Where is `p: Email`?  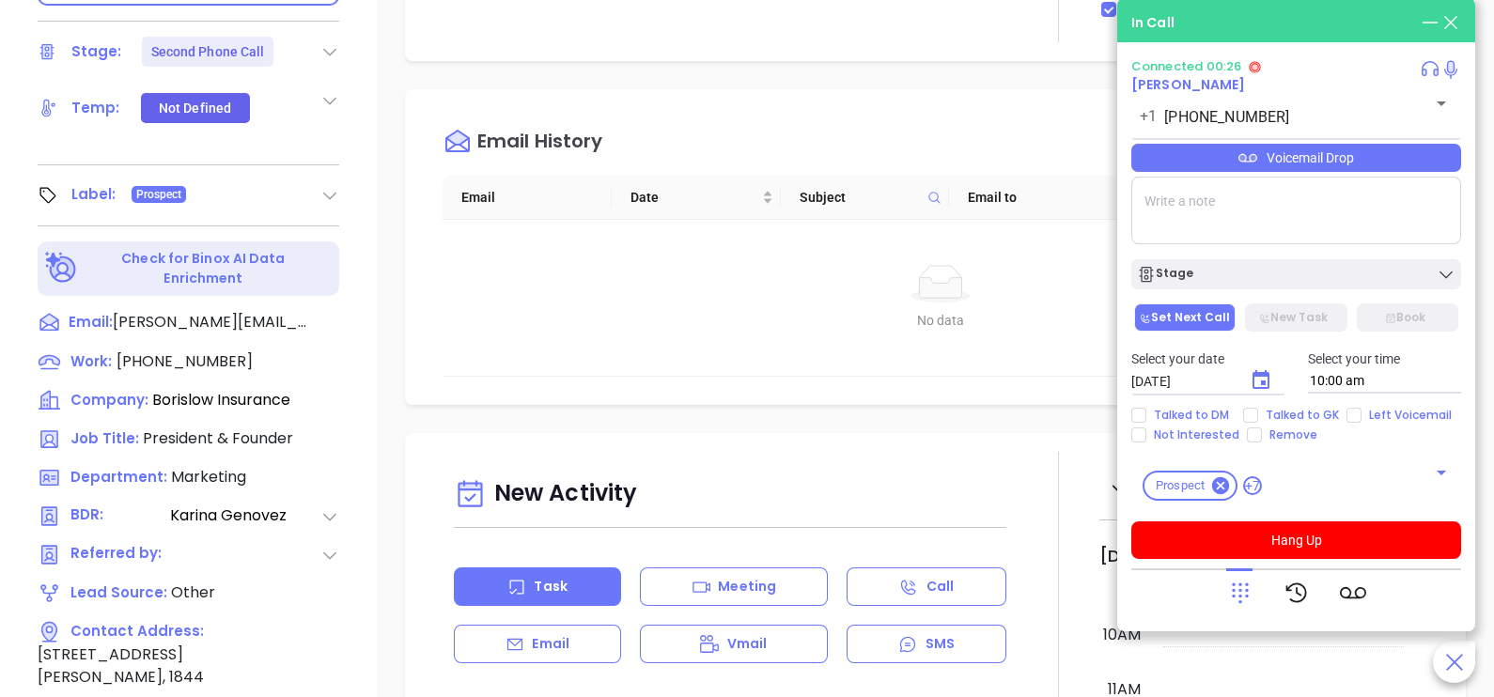
p: Email is located at coordinates (551, 644).